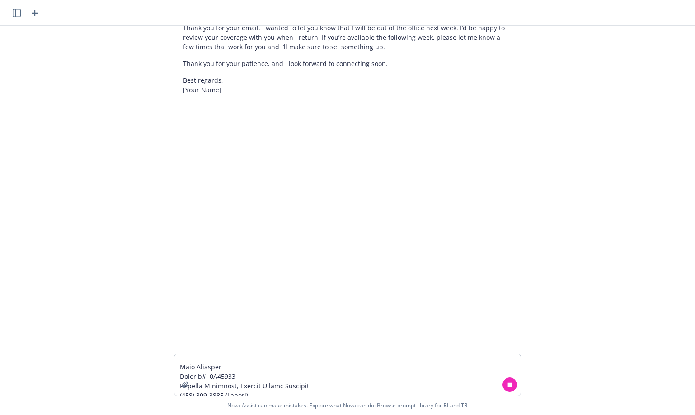 The width and height of the screenshot is (695, 415). I want to click on p: Thank you for your email. I wanted to let you know that I will be out of the office next week. I’..., so click(348, 37).